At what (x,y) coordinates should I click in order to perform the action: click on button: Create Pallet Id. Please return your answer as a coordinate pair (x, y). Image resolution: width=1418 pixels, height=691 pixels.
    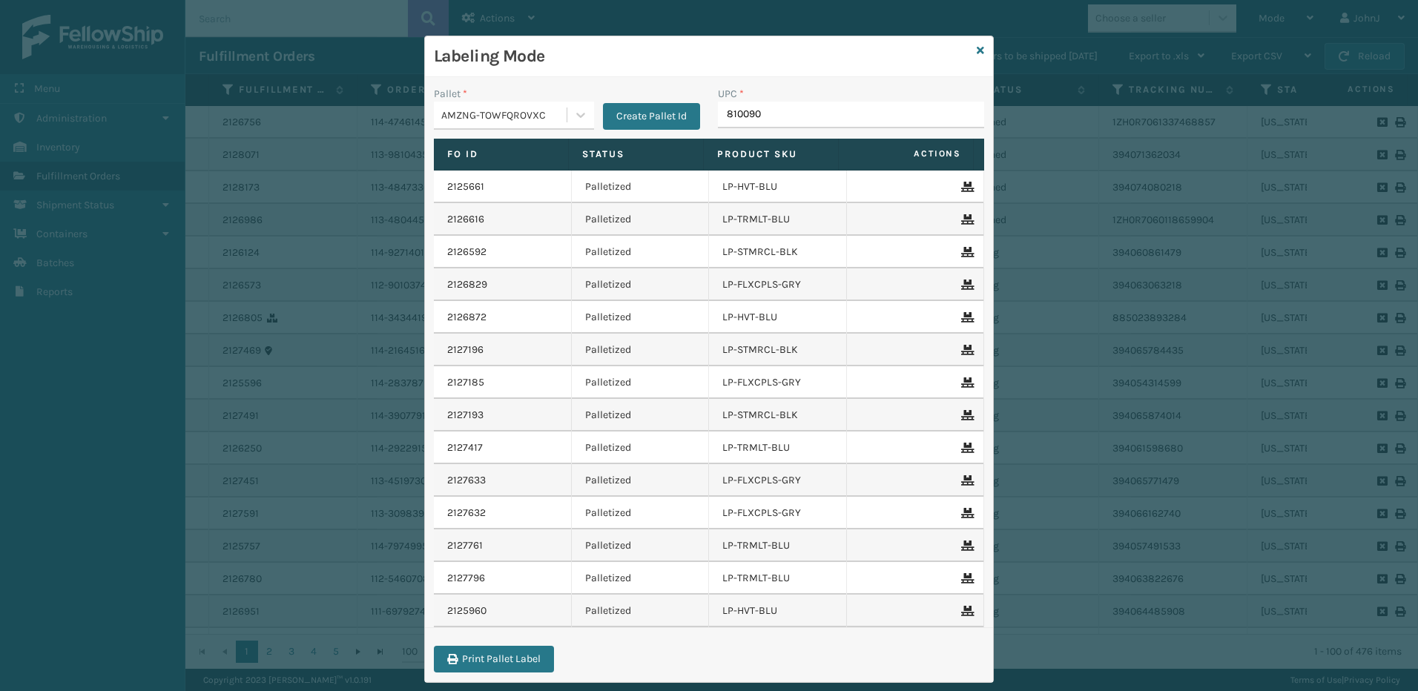
    Looking at the image, I should click on (651, 116).